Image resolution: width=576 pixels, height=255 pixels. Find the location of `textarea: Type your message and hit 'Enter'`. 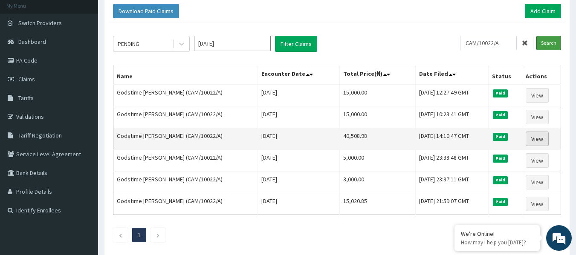

textarea: Type your message and hit 'Enter' is located at coordinates (83, 182).